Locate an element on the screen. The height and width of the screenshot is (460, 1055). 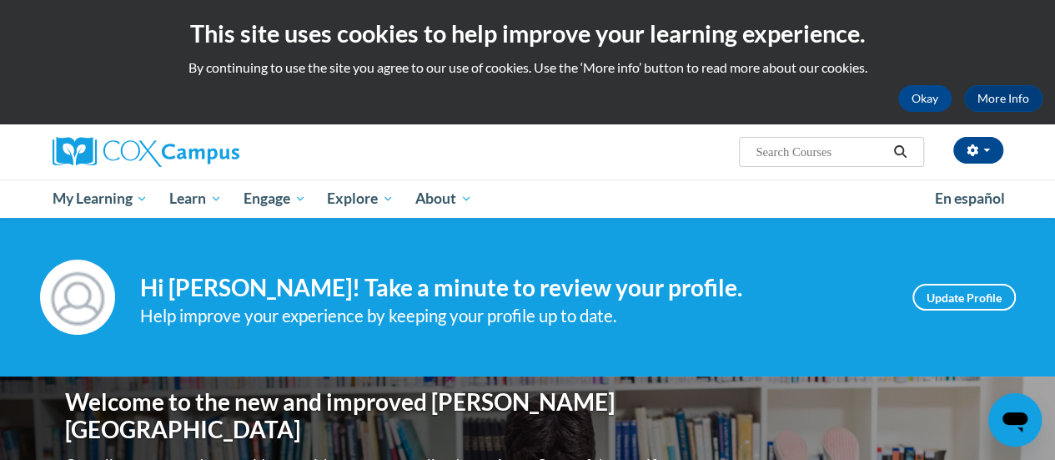
a: About is located at coordinates (444, 199).